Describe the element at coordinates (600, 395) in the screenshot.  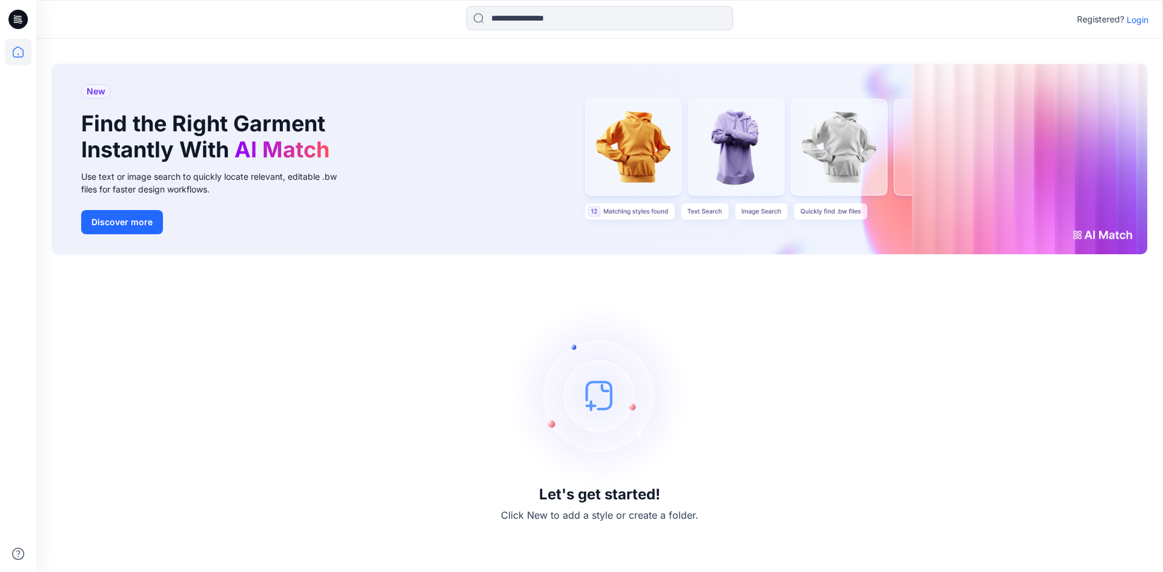
I see `img: empty-state-image.svg` at that location.